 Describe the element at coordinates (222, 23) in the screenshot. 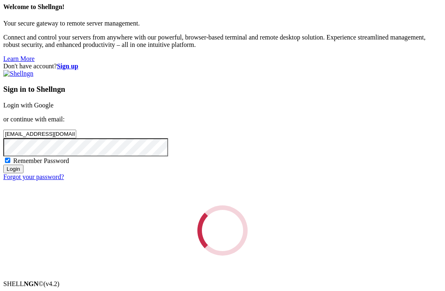

I see `p: Your secure gateway to remote server management.` at that location.